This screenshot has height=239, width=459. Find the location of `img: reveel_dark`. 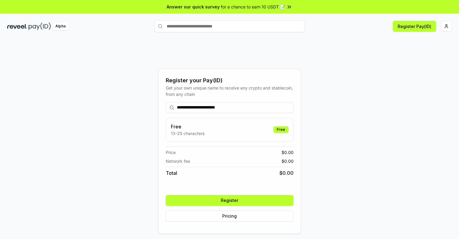

img: reveel_dark is located at coordinates (17, 26).